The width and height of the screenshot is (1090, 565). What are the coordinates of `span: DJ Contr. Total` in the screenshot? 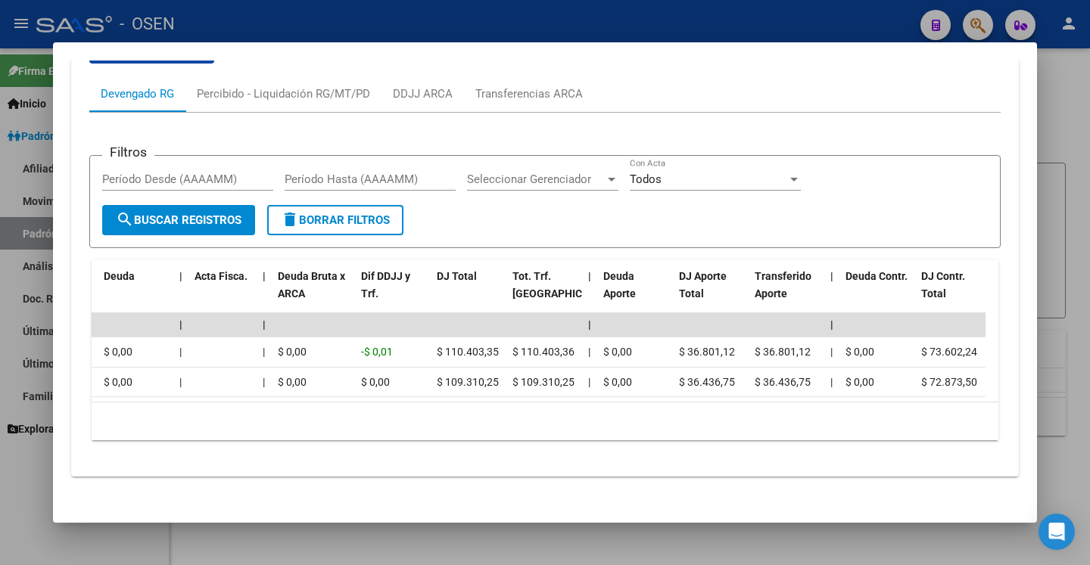 It's located at (943, 285).